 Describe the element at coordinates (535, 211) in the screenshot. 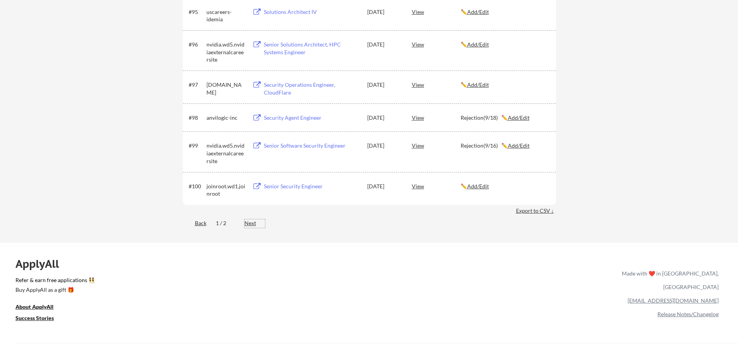

I see `div: Export to CSV ↓` at that location.